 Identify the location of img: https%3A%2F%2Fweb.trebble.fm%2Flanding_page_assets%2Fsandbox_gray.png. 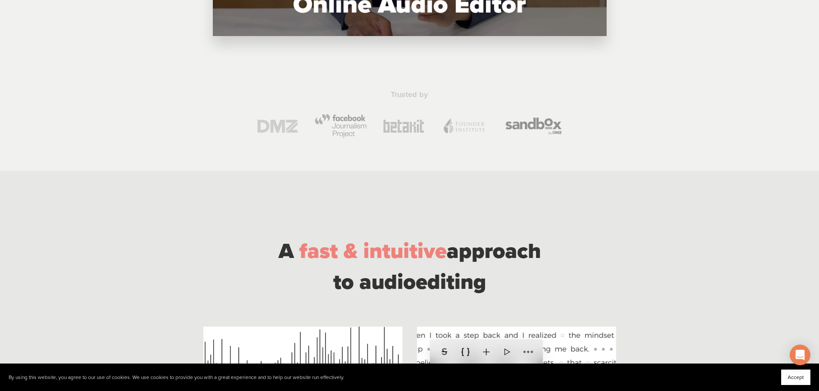
(533, 126).